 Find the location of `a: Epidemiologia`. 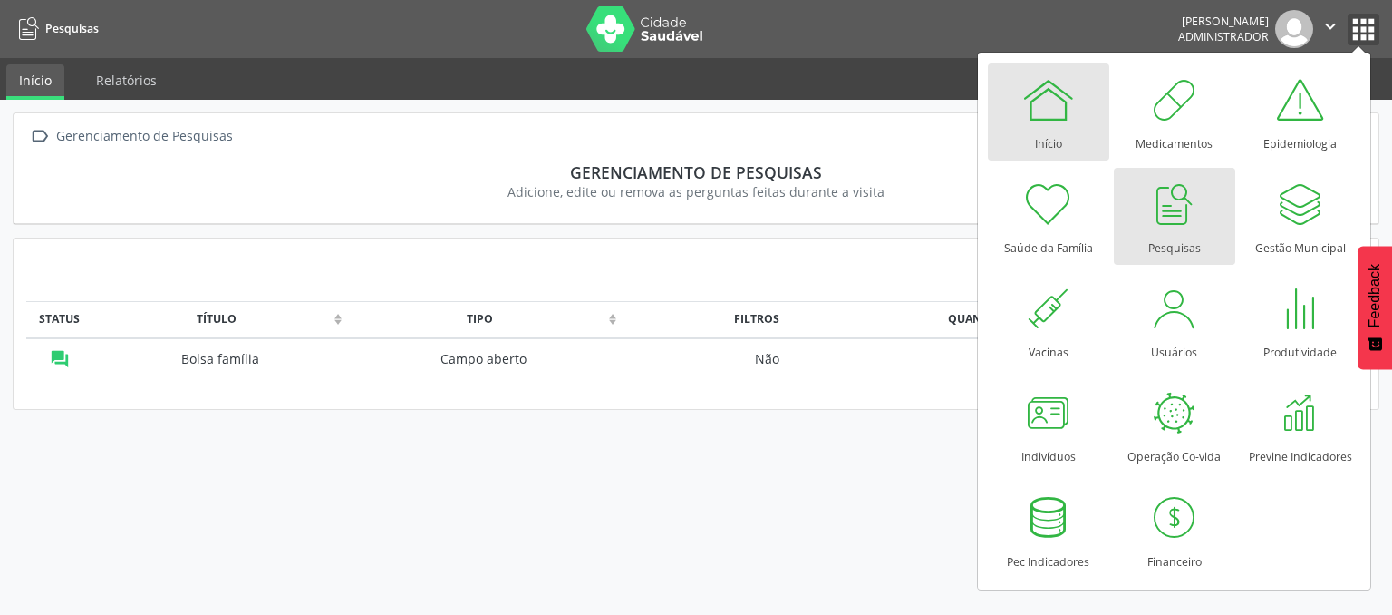

a: Epidemiologia is located at coordinates (1301, 111).